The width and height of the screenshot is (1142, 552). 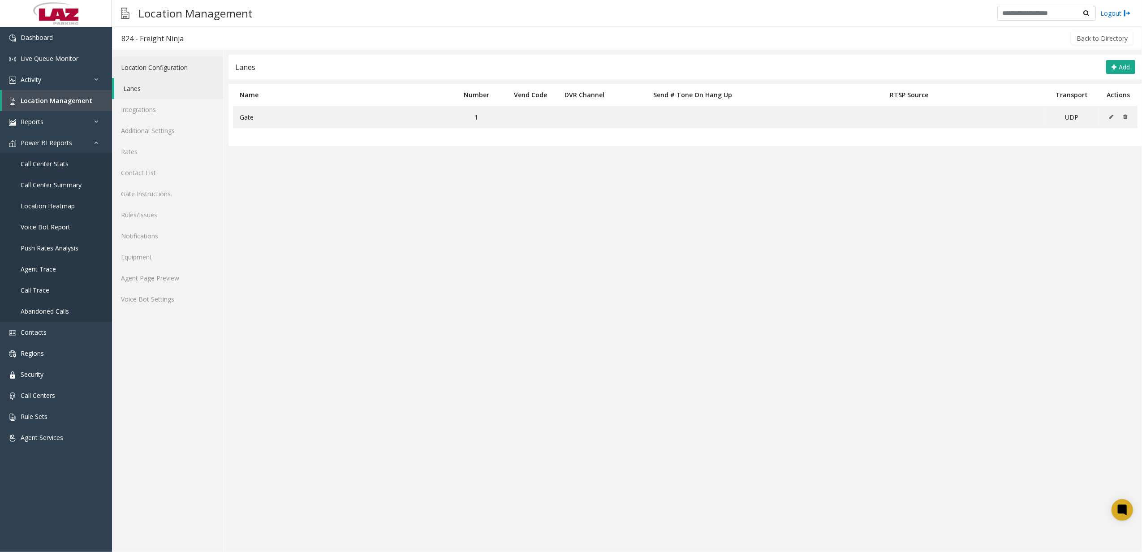 I want to click on th: Number, so click(x=476, y=95).